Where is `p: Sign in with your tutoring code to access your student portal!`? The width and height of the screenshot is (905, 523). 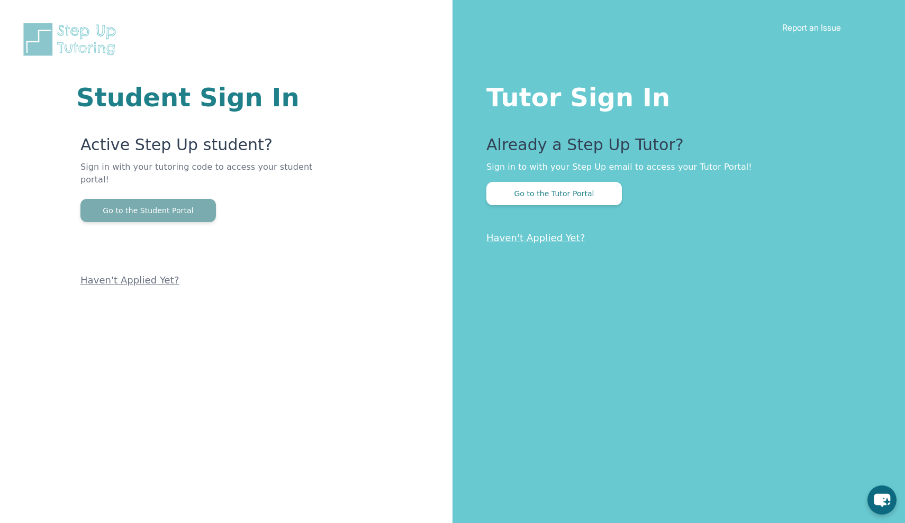 p: Sign in with your tutoring code to access your student portal! is located at coordinates (203, 180).